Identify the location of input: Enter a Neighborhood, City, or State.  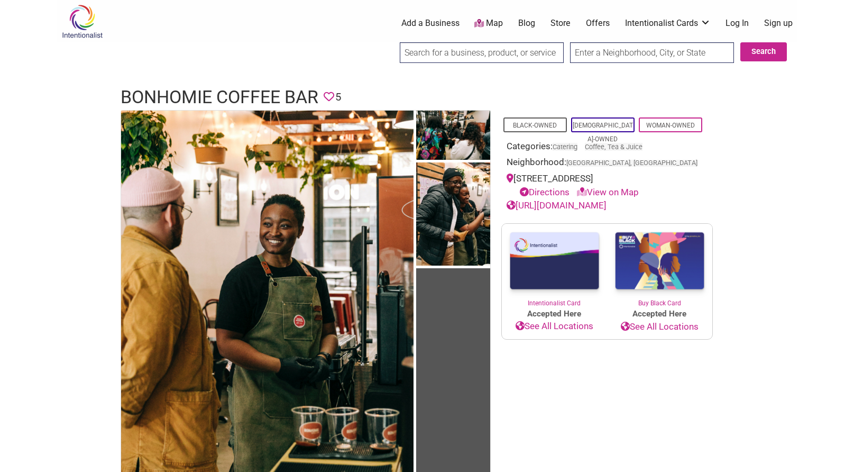
(652, 52).